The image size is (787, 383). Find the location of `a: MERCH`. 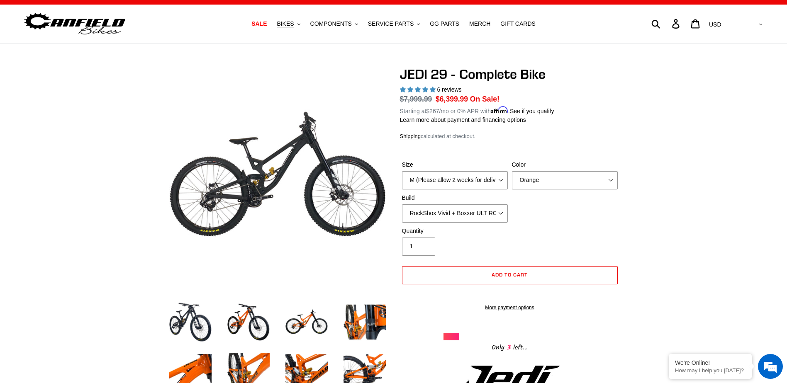

a: MERCH is located at coordinates (480, 24).